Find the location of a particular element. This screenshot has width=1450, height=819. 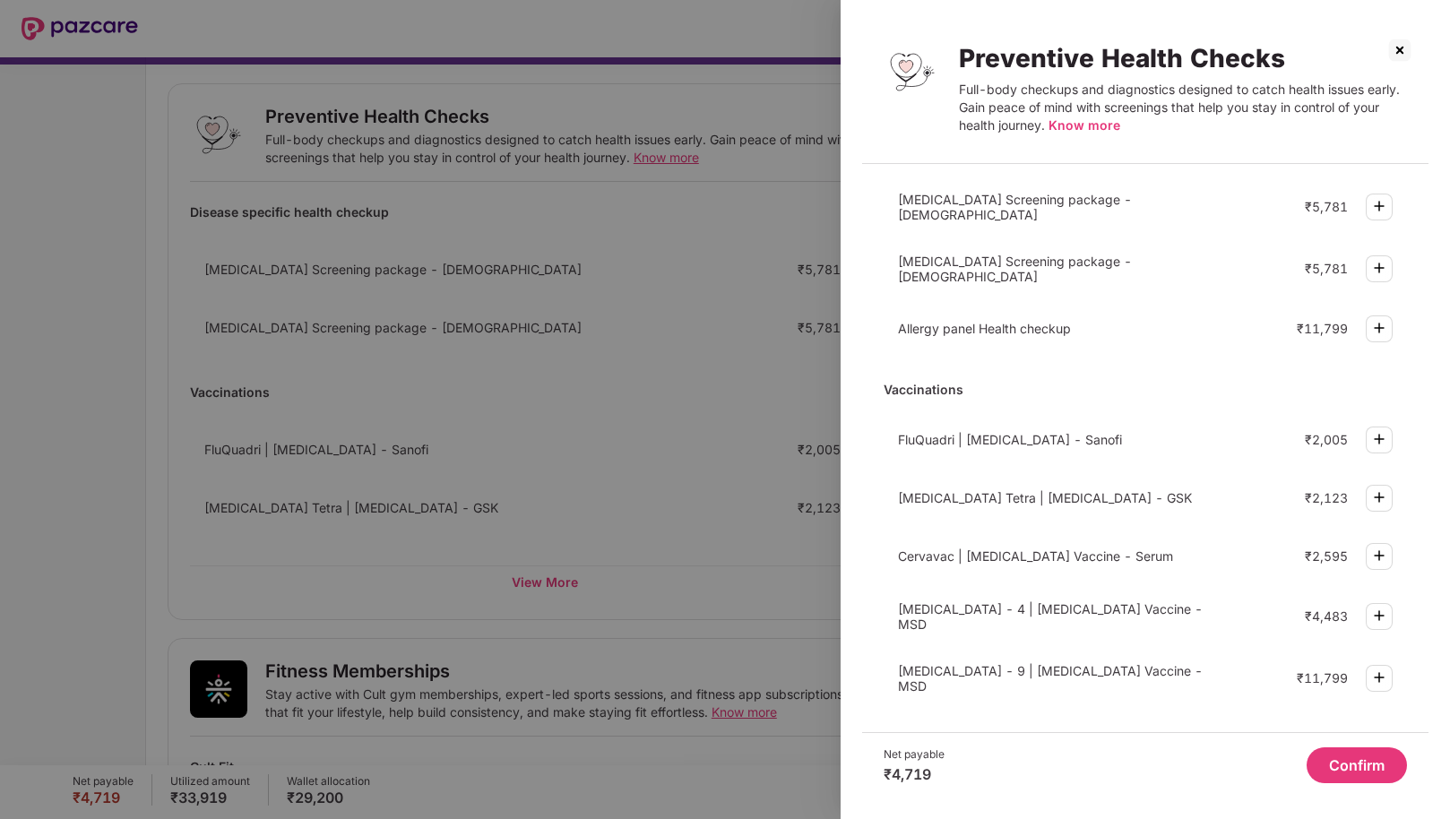

div: ₹4,483 is located at coordinates (1327, 616).